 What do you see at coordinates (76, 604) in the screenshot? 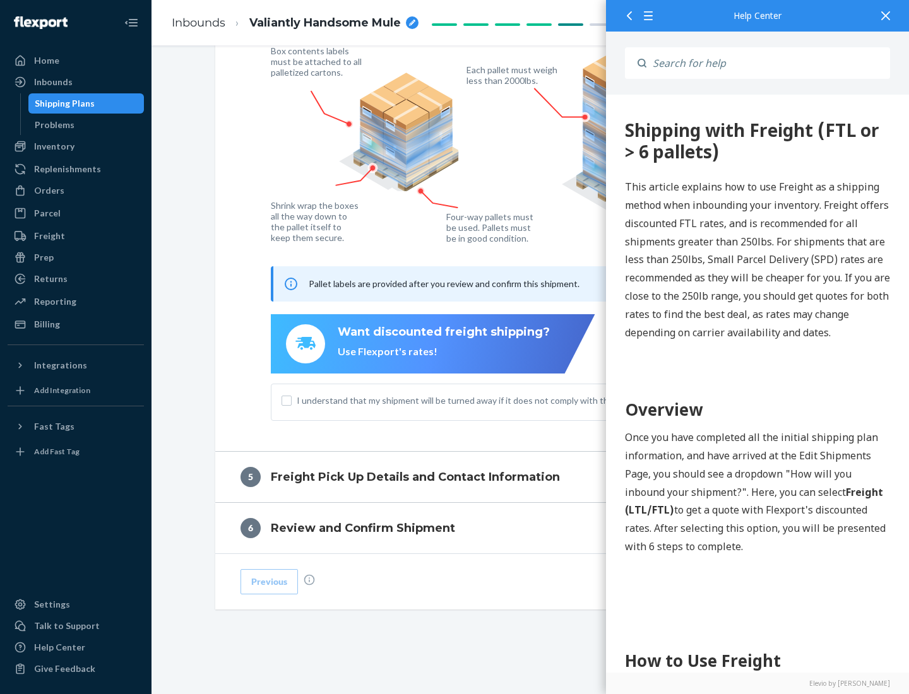
I see `a: Settings` at bounding box center [76, 604].